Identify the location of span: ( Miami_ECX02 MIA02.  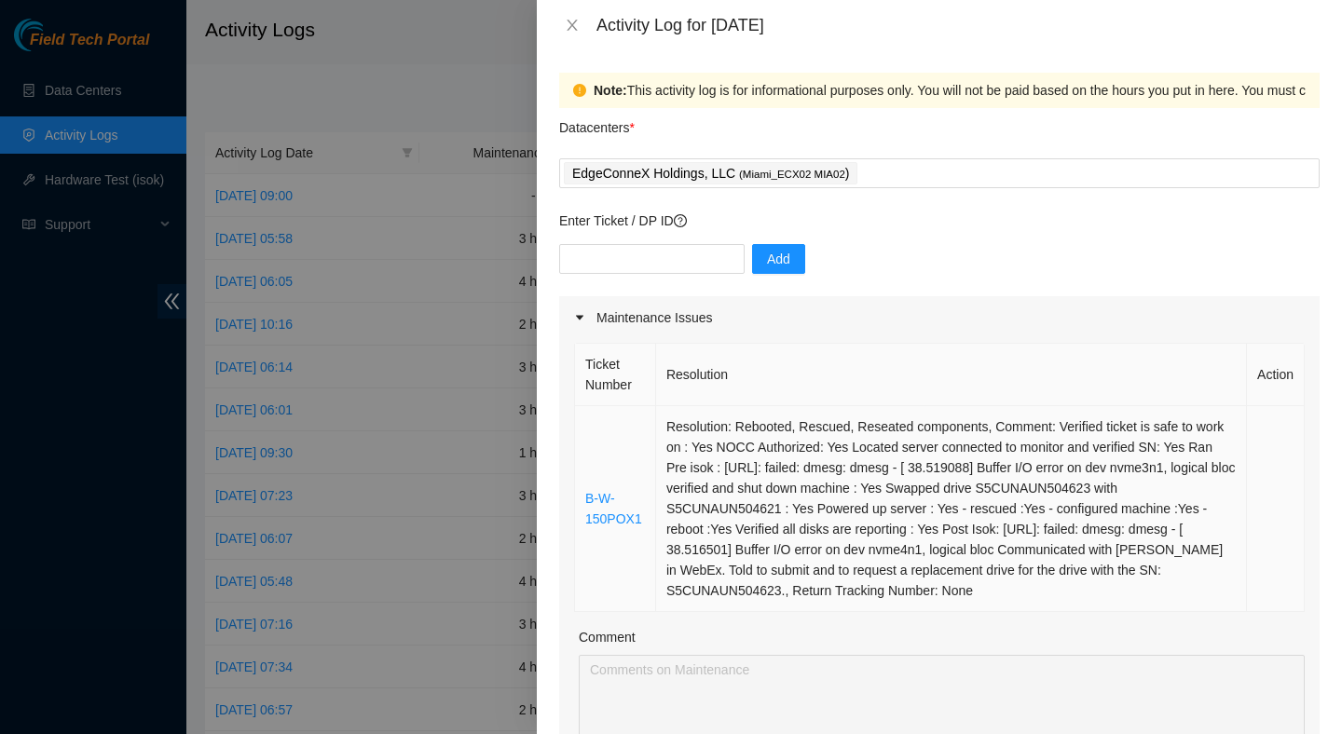
(792, 174).